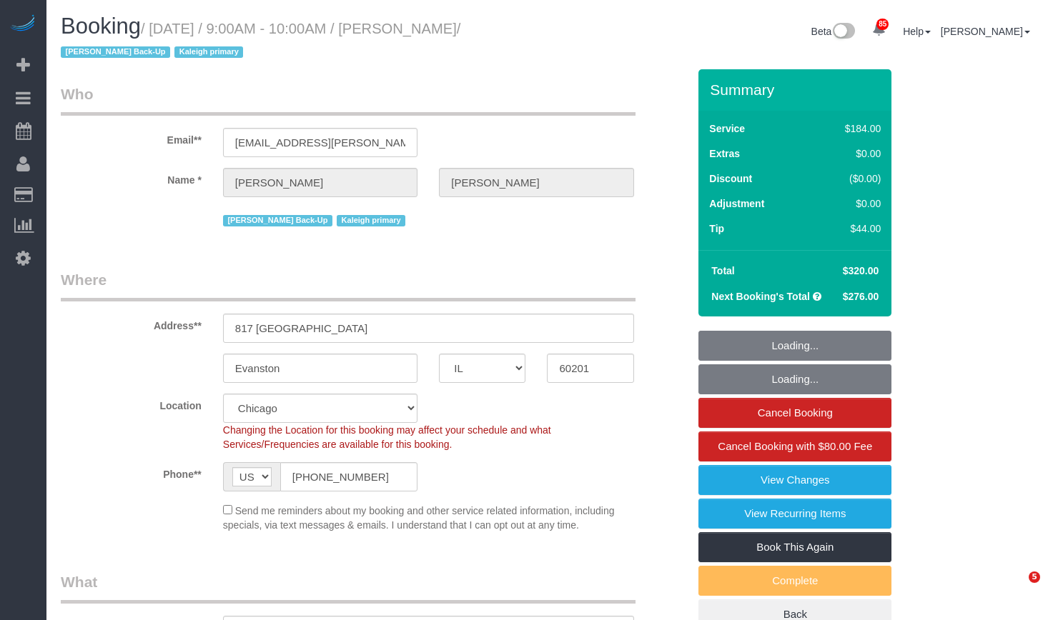  I want to click on strong: Total, so click(722, 271).